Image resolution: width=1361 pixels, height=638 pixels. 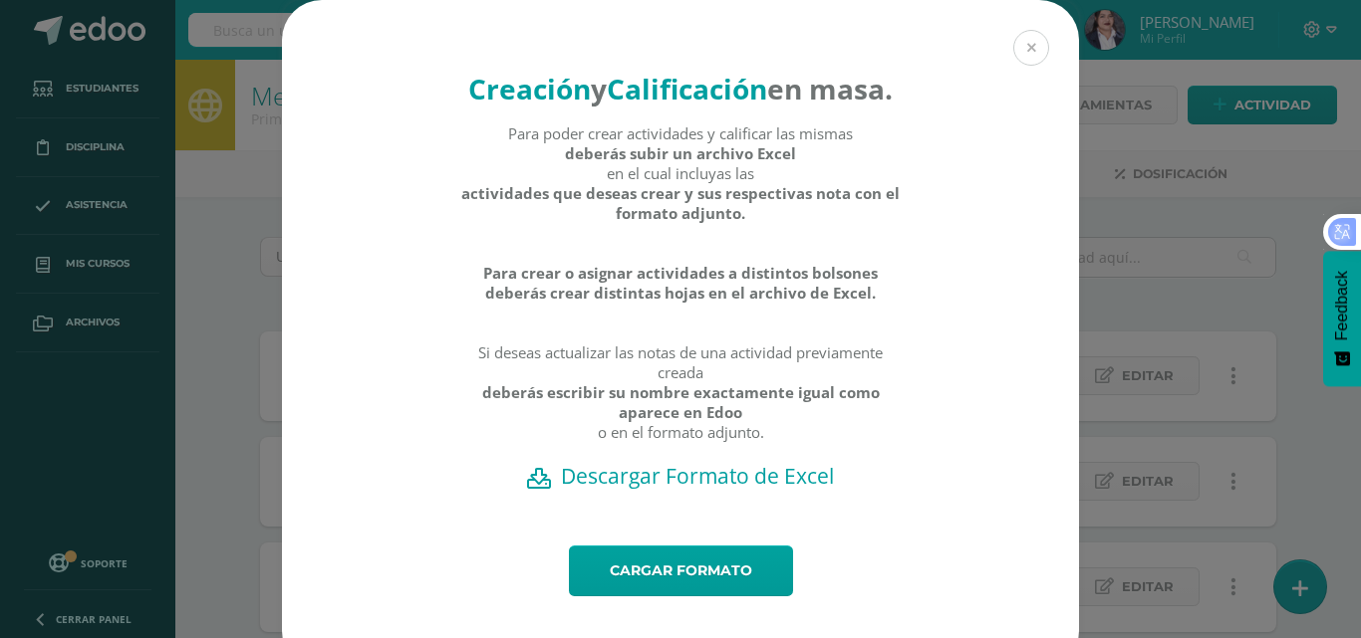 I want to click on strong: Para crear o asignar actividades a distintos bolsones deberás crear distintas hojas en el archivo..., so click(x=680, y=283).